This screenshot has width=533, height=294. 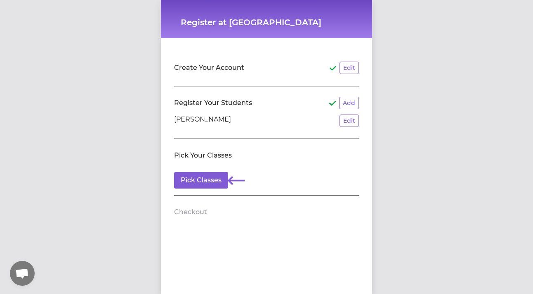 What do you see at coordinates (203, 155) in the screenshot?
I see `h2: Pick Your Classes` at bounding box center [203, 155].